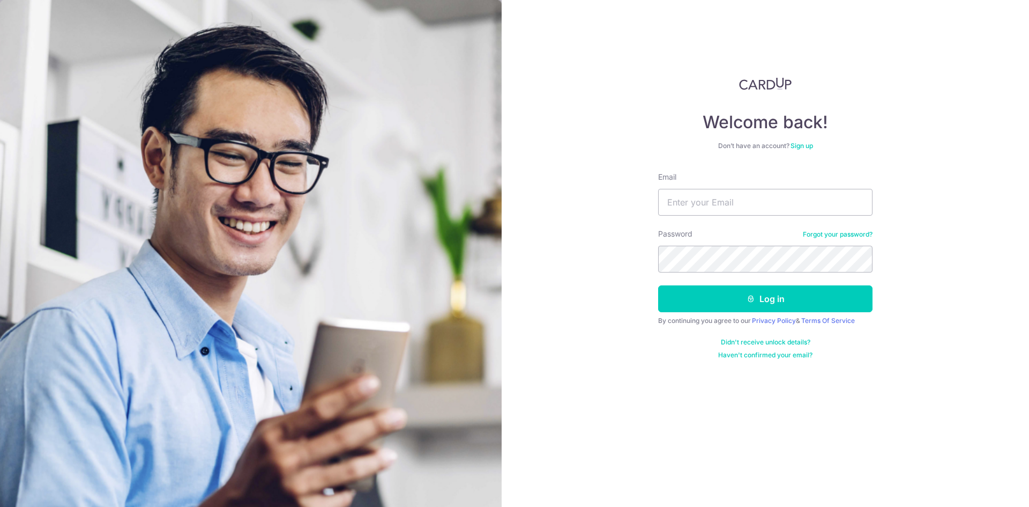 The width and height of the screenshot is (1029, 507). What do you see at coordinates (766, 355) in the screenshot?
I see `a: Haven't confirmed your email?` at bounding box center [766, 355].